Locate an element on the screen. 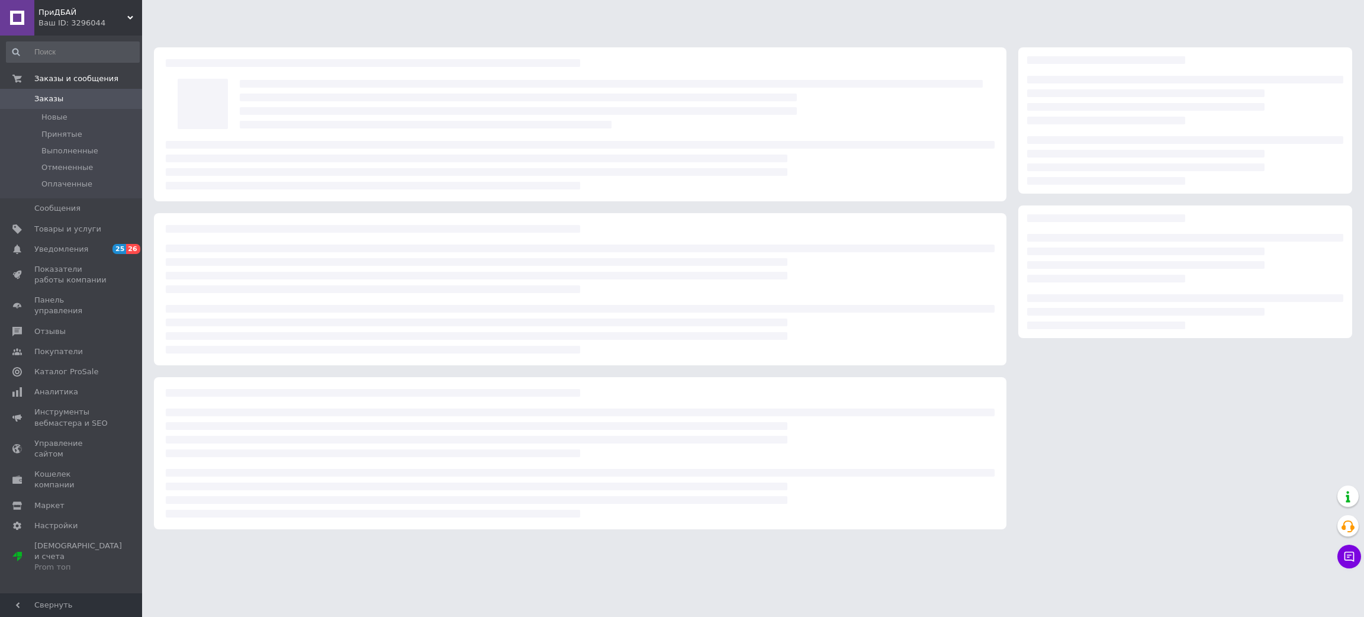 Image resolution: width=1364 pixels, height=617 pixels. div: Prom топ is located at coordinates (78, 567).